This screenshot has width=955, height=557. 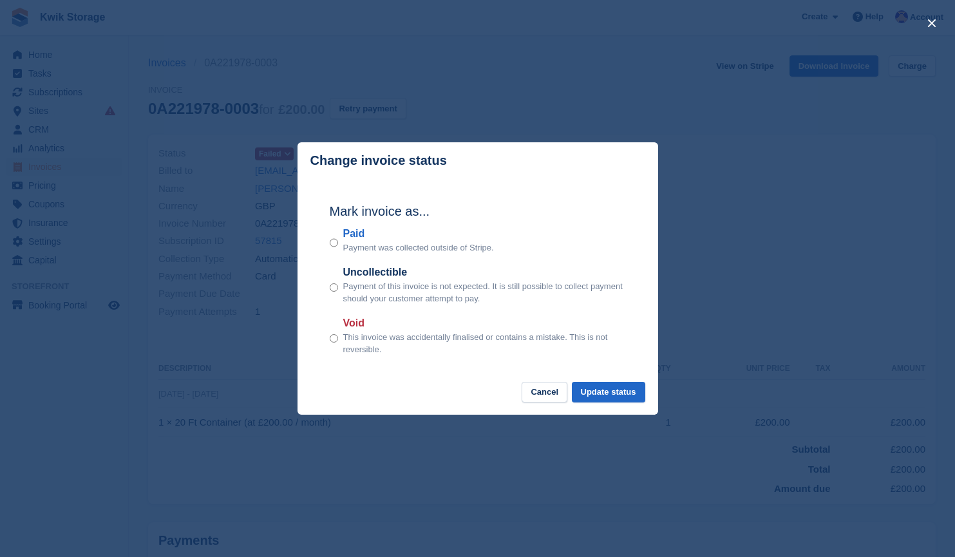 What do you see at coordinates (419, 234) in the screenshot?
I see `label: Paid` at bounding box center [419, 234].